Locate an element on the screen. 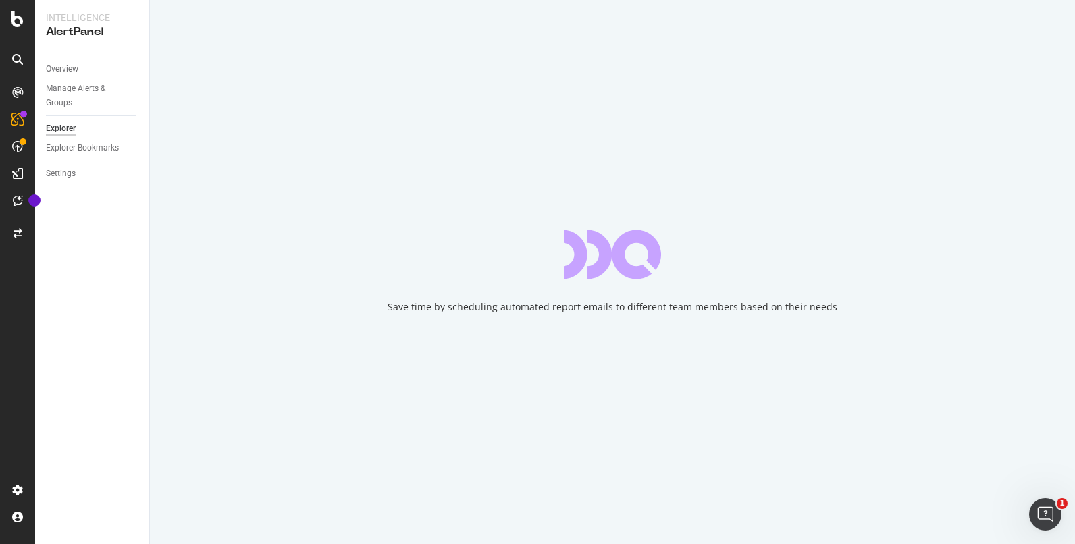 The width and height of the screenshot is (1075, 544). div: Save time by scheduling automated report emails to different team members based on their needs is located at coordinates (613, 307).